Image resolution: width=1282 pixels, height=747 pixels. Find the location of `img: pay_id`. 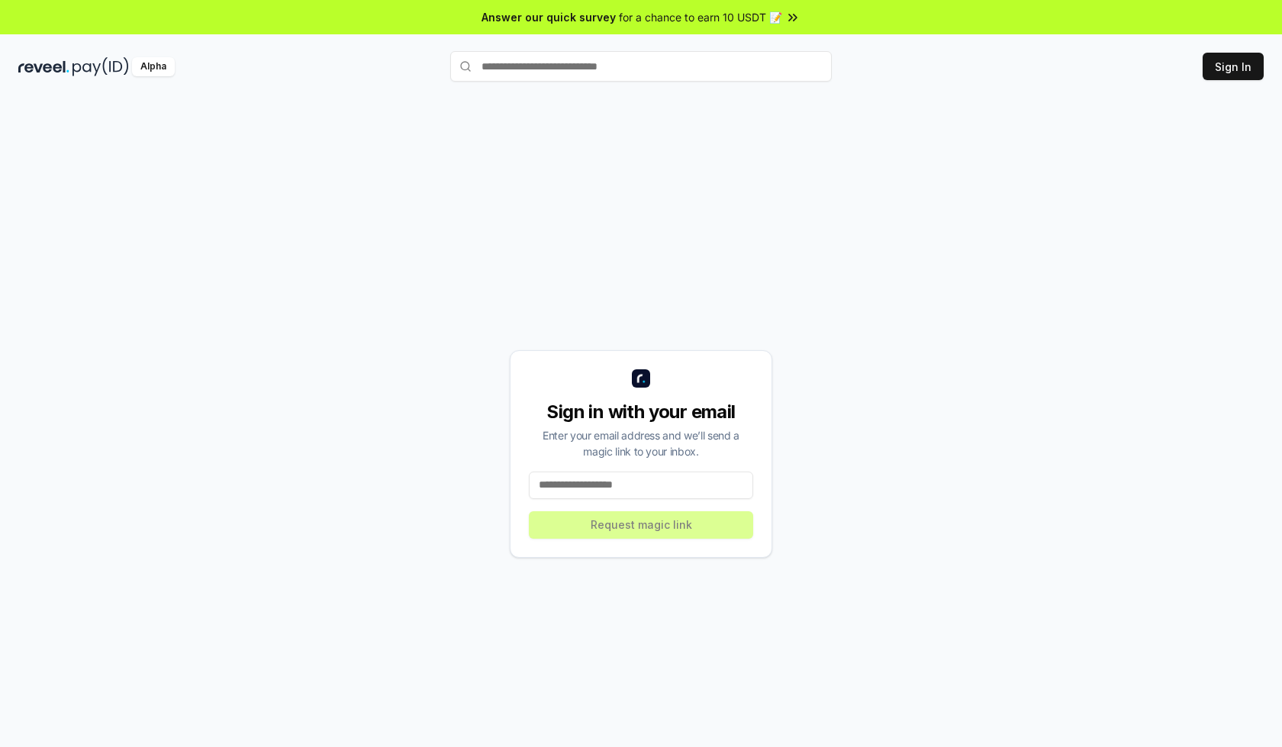

img: pay_id is located at coordinates (101, 66).